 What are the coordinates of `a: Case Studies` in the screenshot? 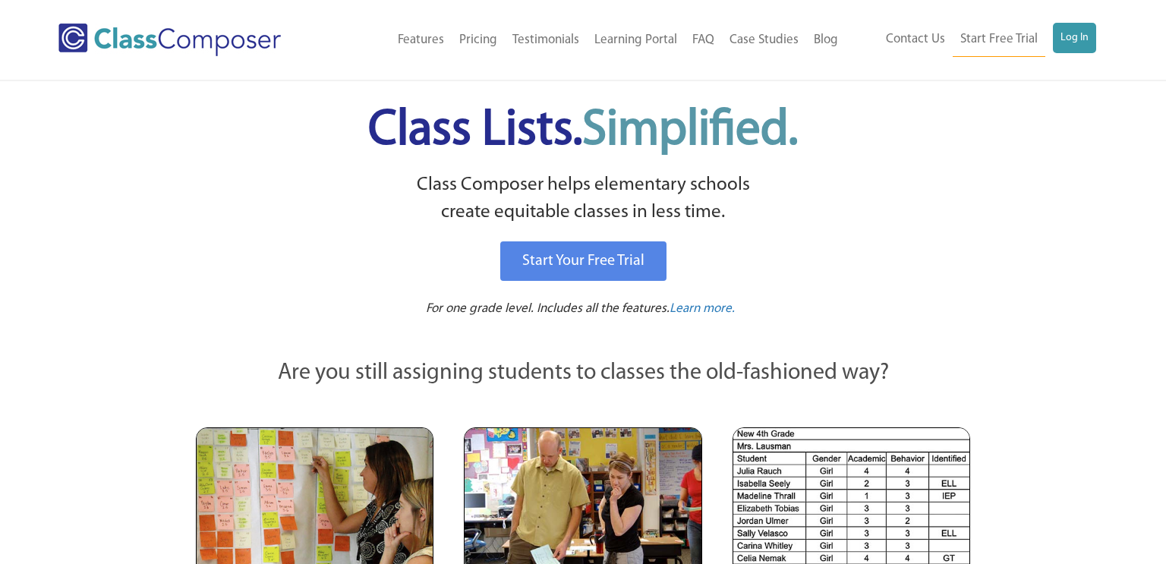 It's located at (764, 40).